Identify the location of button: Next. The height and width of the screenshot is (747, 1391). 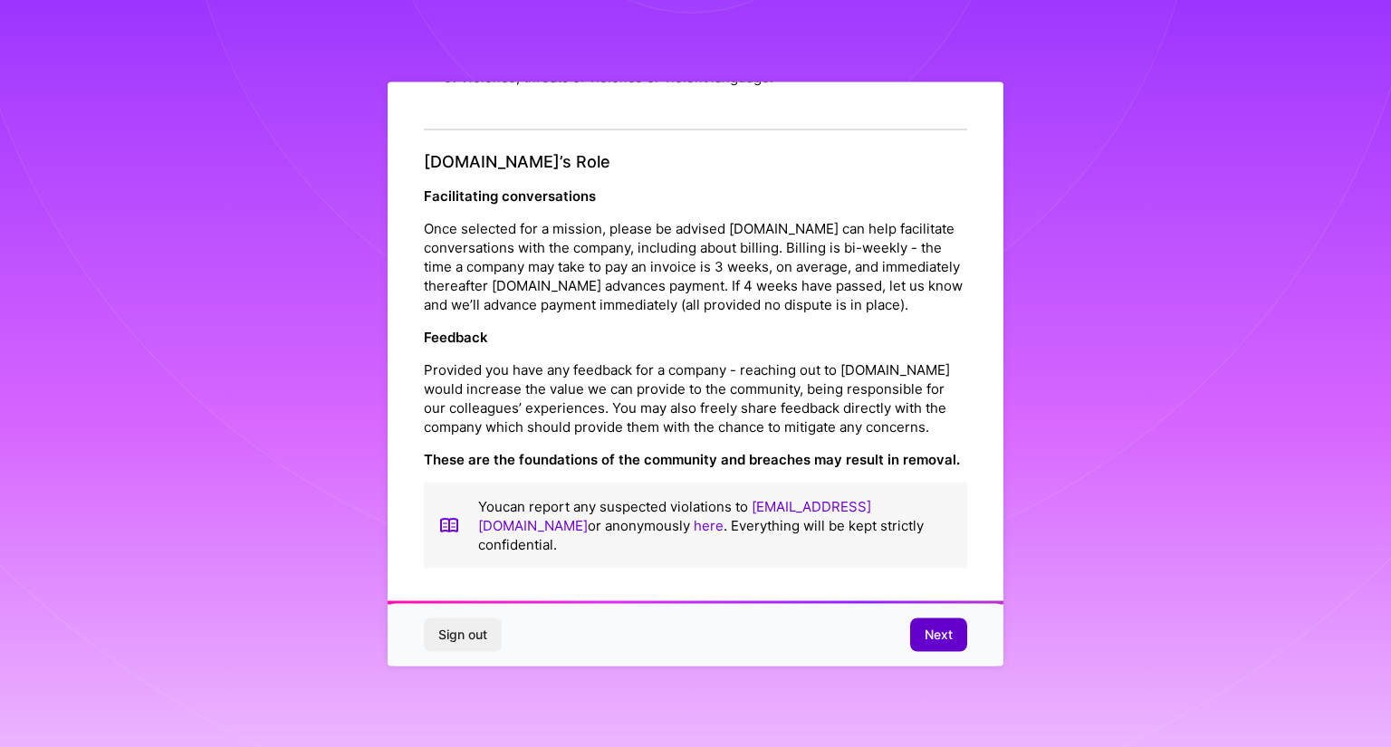
(938, 635).